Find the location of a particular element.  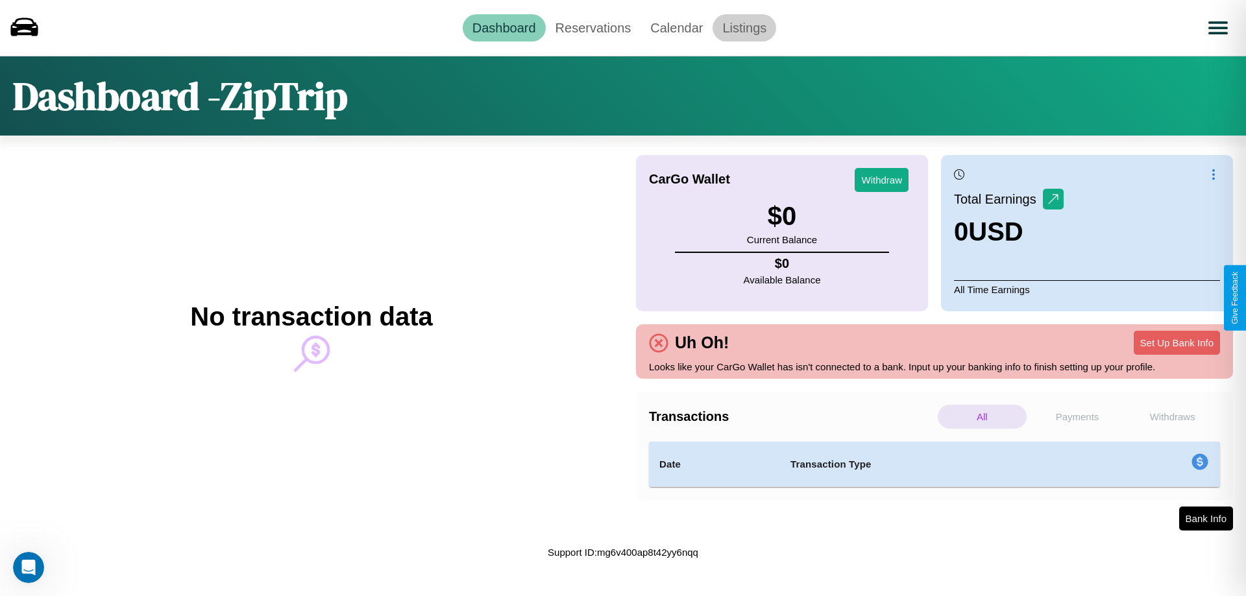

h4: Transactions is located at coordinates (792, 417).